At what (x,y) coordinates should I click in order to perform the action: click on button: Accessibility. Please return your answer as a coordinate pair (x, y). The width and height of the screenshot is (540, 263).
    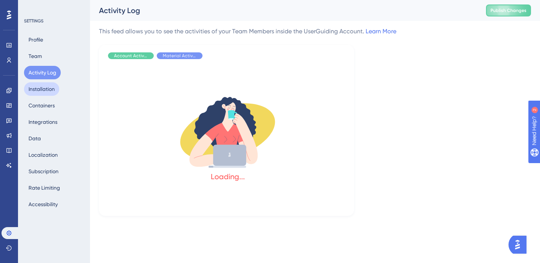
    Looking at the image, I should click on (43, 205).